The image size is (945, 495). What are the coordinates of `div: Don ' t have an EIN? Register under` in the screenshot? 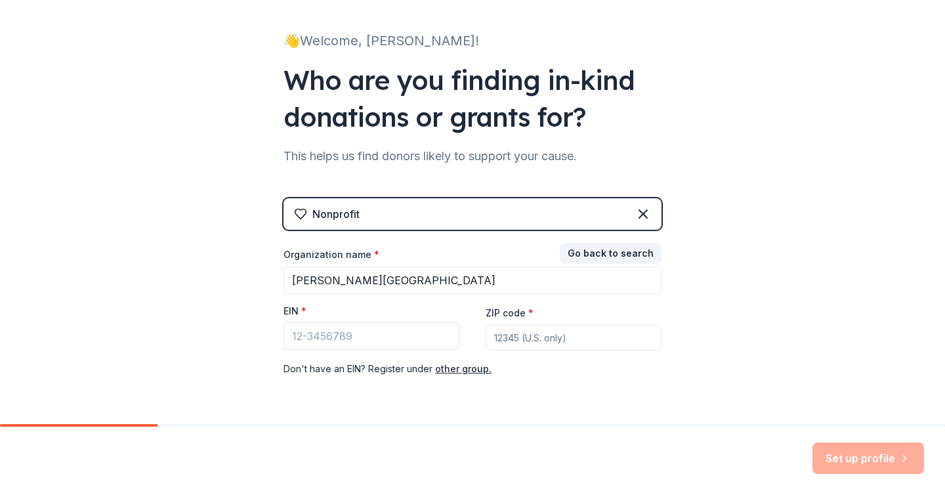 It's located at (473, 369).